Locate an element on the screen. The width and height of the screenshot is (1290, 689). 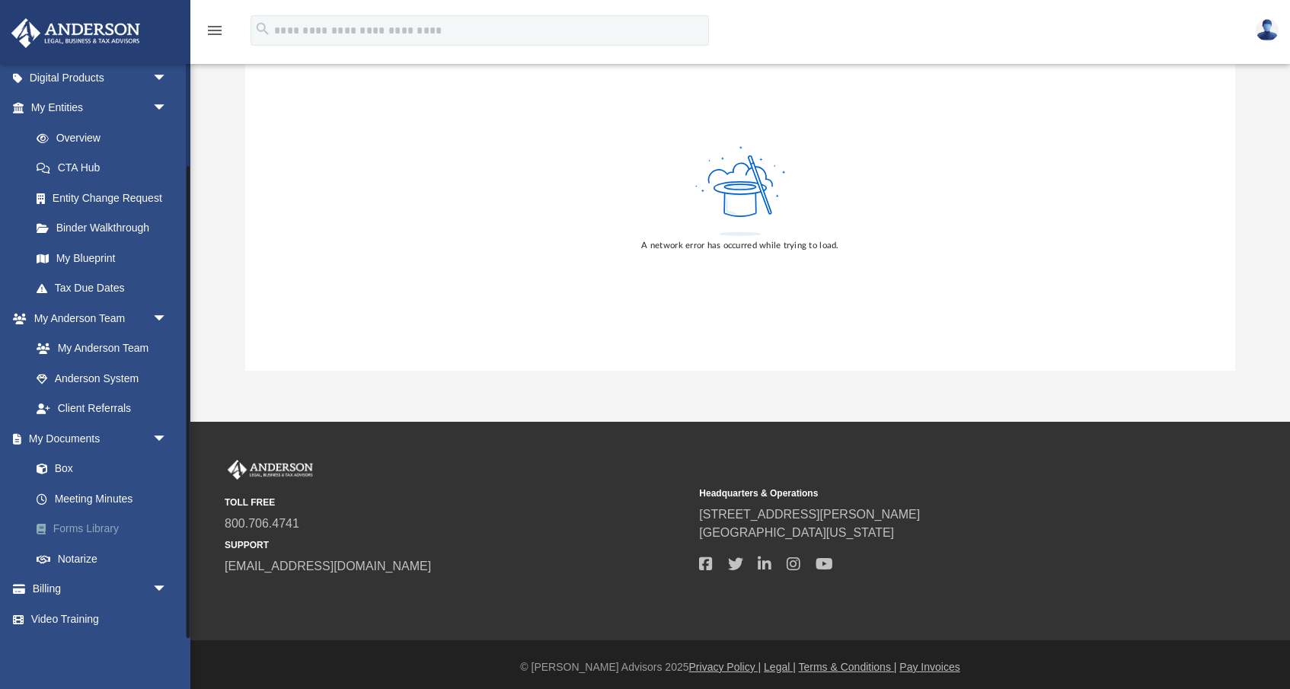
a: My Anderson Team is located at coordinates (98, 349).